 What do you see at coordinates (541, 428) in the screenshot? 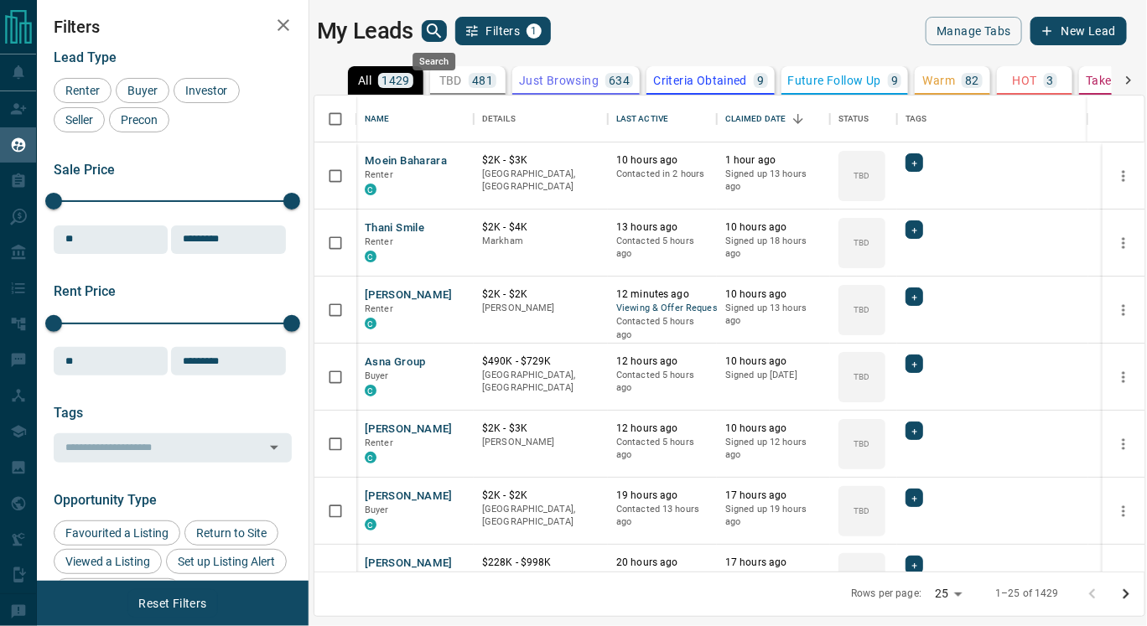
I see `p: $2K - $3K` at bounding box center [541, 428].